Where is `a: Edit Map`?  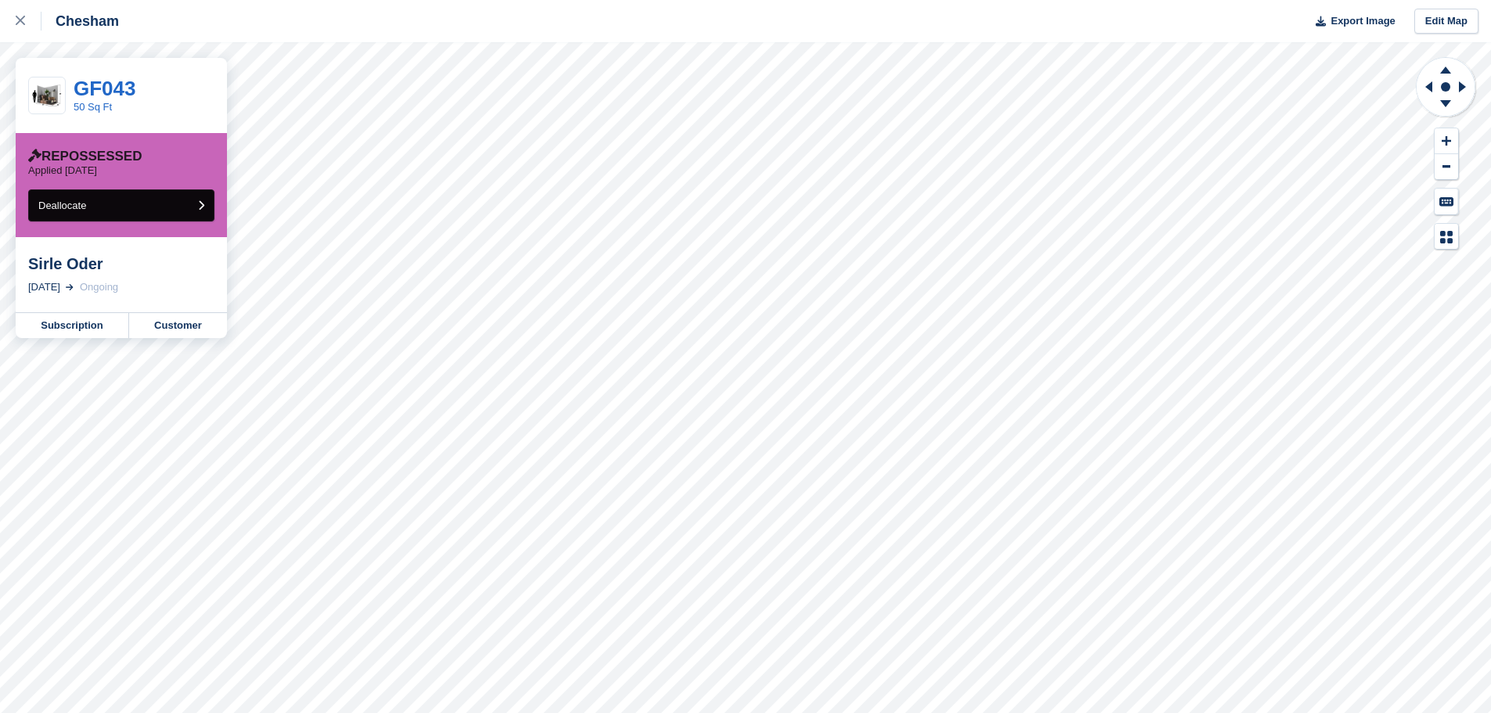 a: Edit Map is located at coordinates (1446, 21).